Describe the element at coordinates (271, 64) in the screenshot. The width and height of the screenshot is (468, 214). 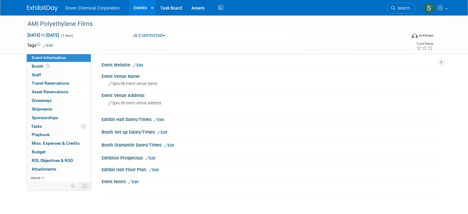
I see `div: Event Website:` at that location.